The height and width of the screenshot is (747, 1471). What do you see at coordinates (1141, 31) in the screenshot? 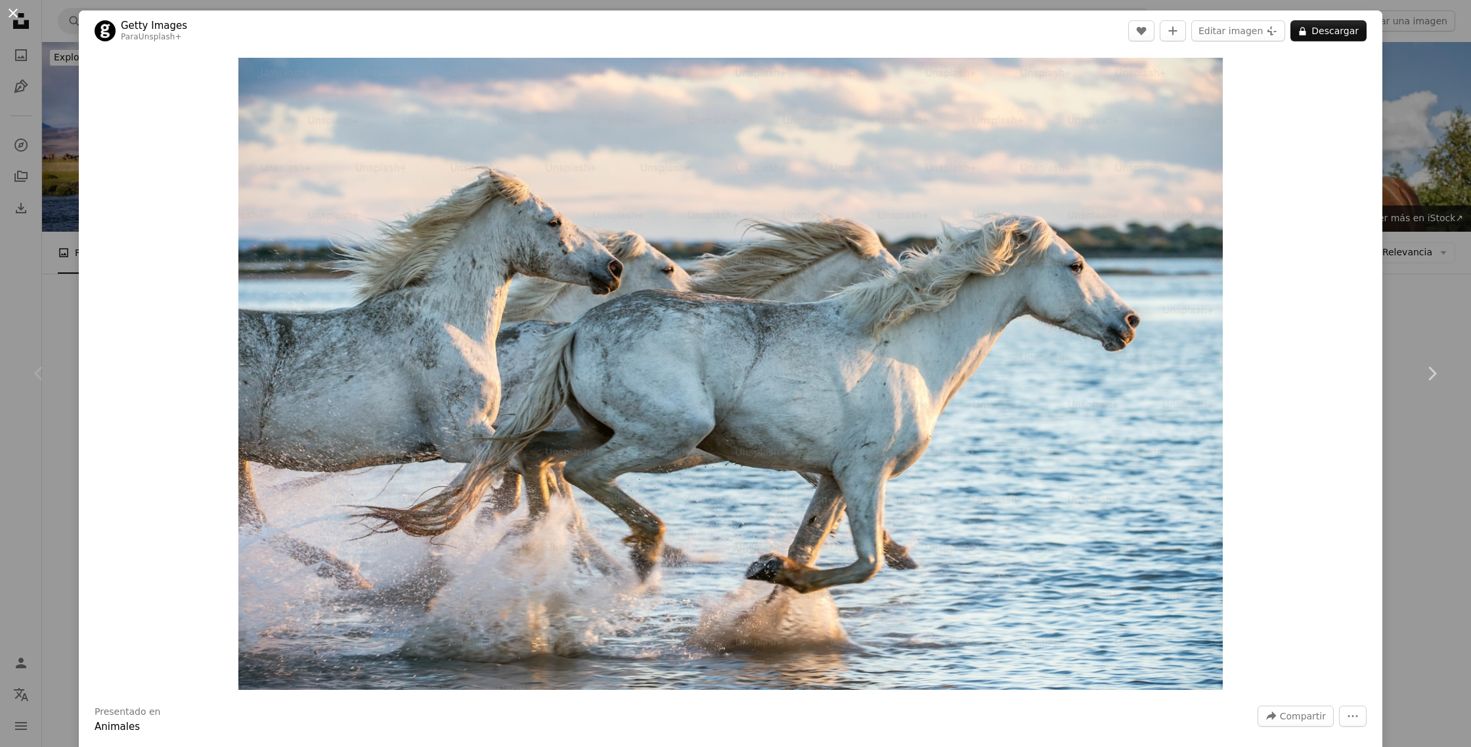
I see `button: Me gusta` at bounding box center [1141, 31].